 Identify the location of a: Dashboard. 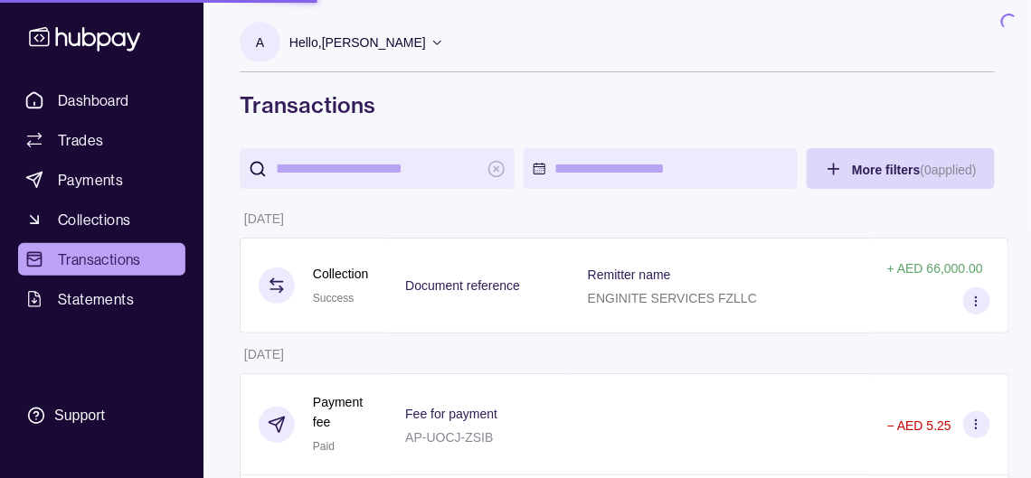
(101, 100).